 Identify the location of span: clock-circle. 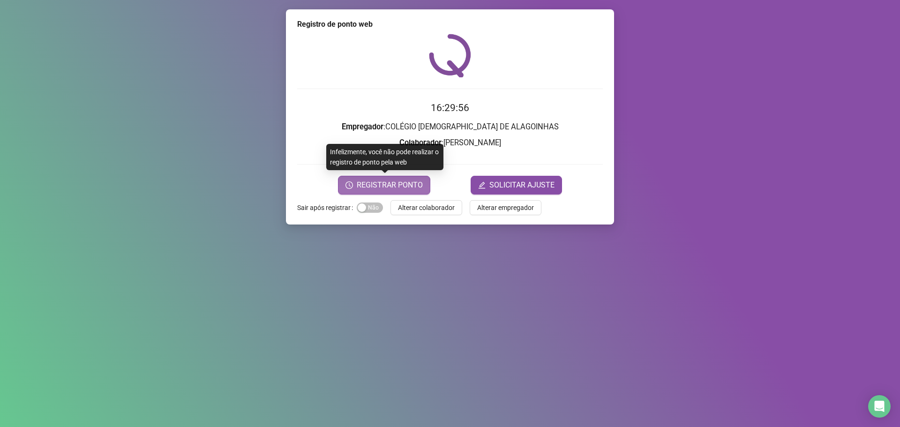
(349, 185).